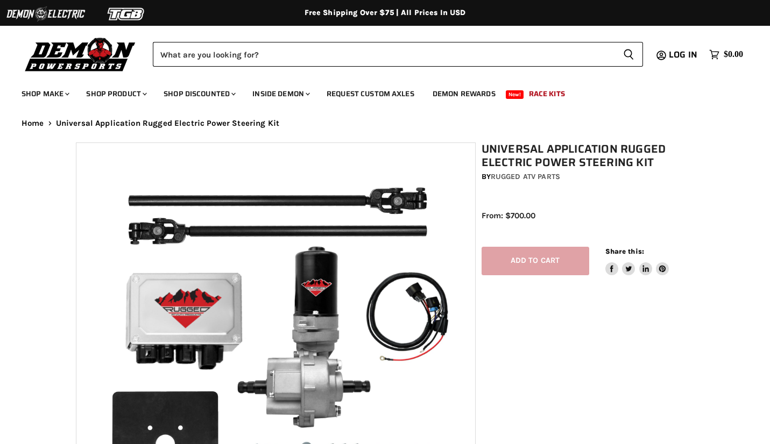  Describe the element at coordinates (546, 94) in the screenshot. I see `a: Race Kits` at that location.